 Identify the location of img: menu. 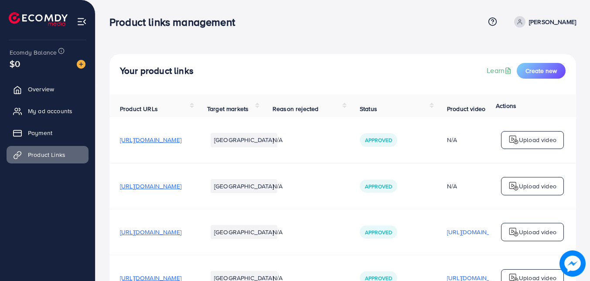
(82, 21).